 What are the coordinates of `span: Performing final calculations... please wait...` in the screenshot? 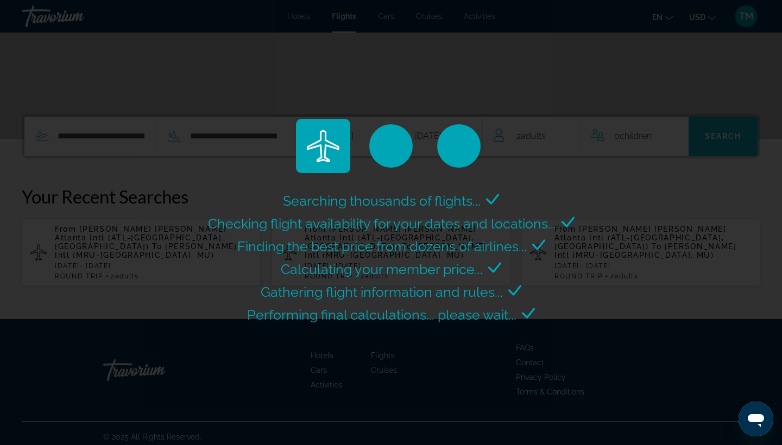 It's located at (382, 315).